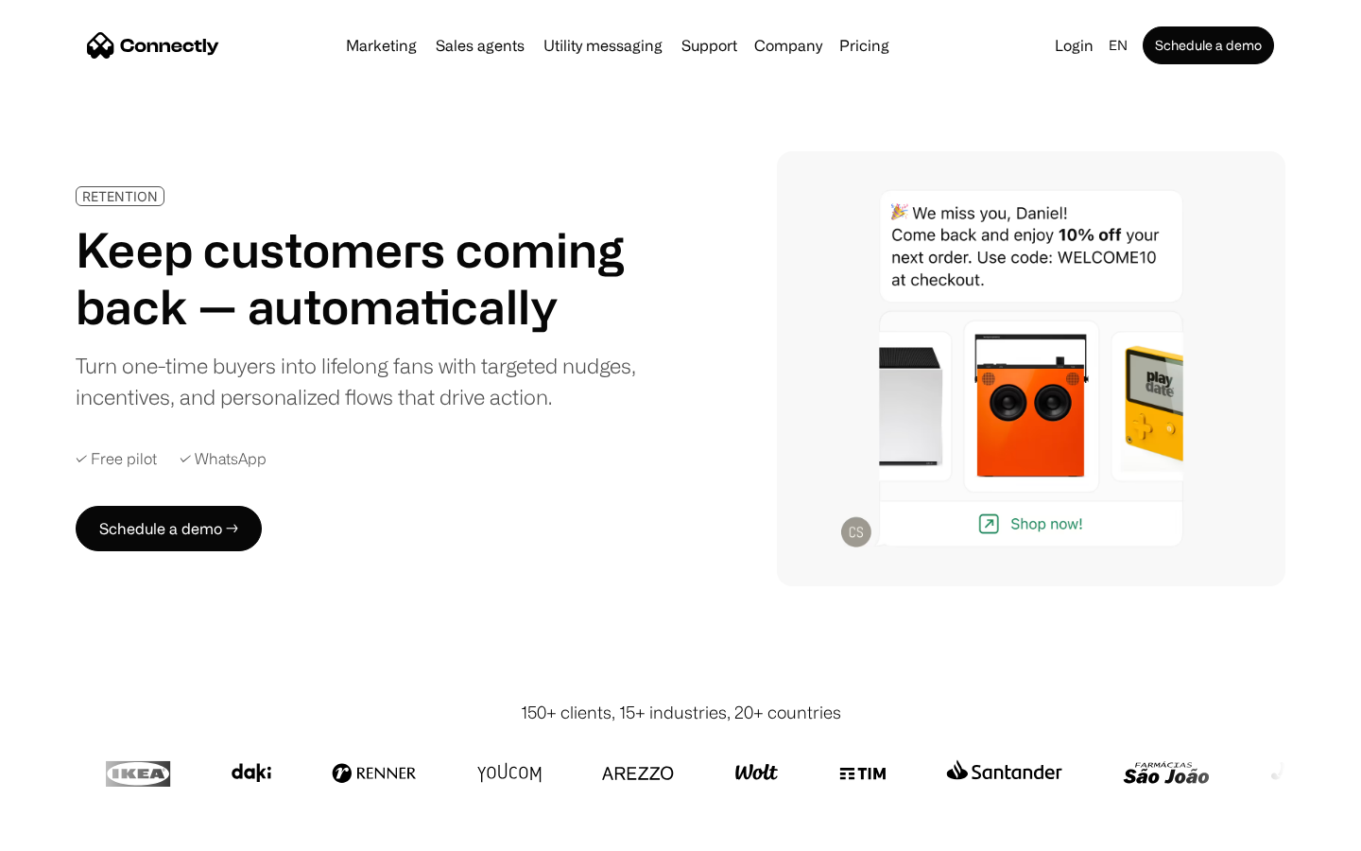 The height and width of the screenshot is (851, 1361). I want to click on a: Schedule a demo →, so click(168, 528).